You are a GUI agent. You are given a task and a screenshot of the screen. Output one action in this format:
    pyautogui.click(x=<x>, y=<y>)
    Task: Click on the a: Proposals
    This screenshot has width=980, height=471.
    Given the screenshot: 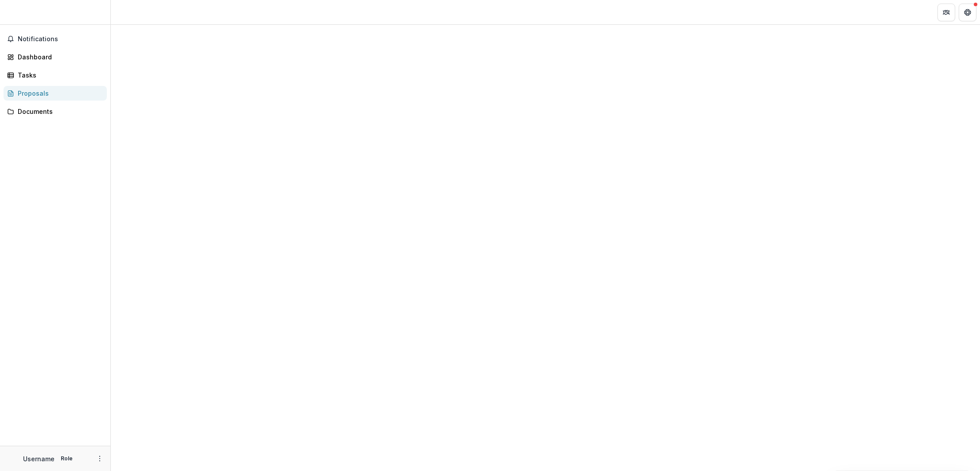 What is the action you would take?
    pyautogui.click(x=55, y=93)
    